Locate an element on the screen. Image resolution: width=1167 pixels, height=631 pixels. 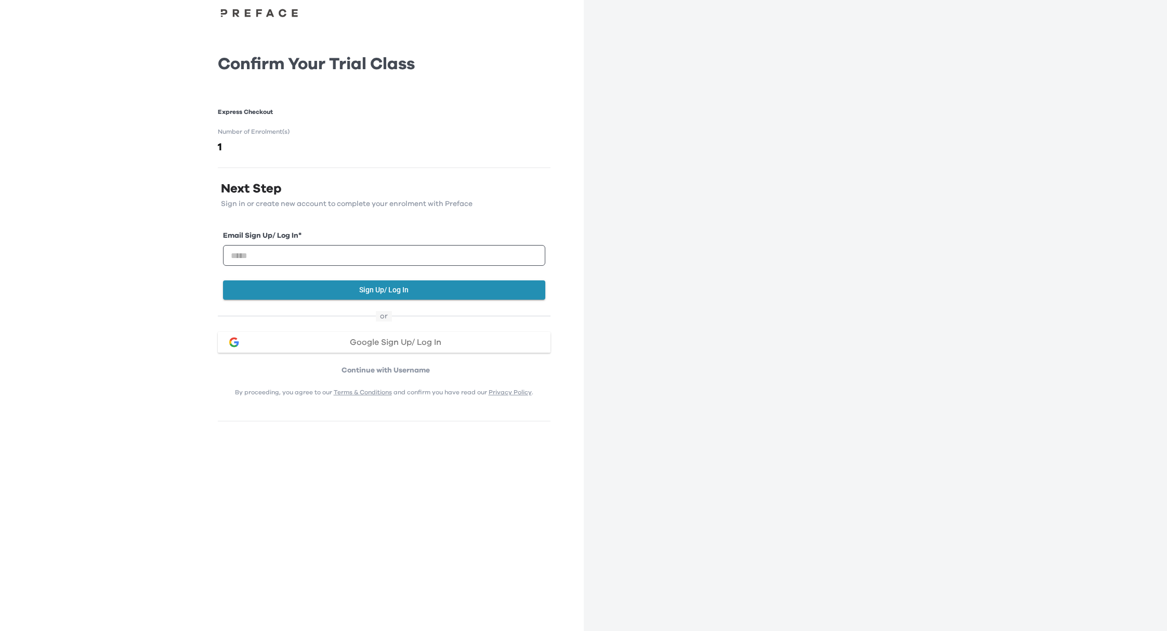
a: google loginGoogle Sign Up/ Log In is located at coordinates (384, 342).